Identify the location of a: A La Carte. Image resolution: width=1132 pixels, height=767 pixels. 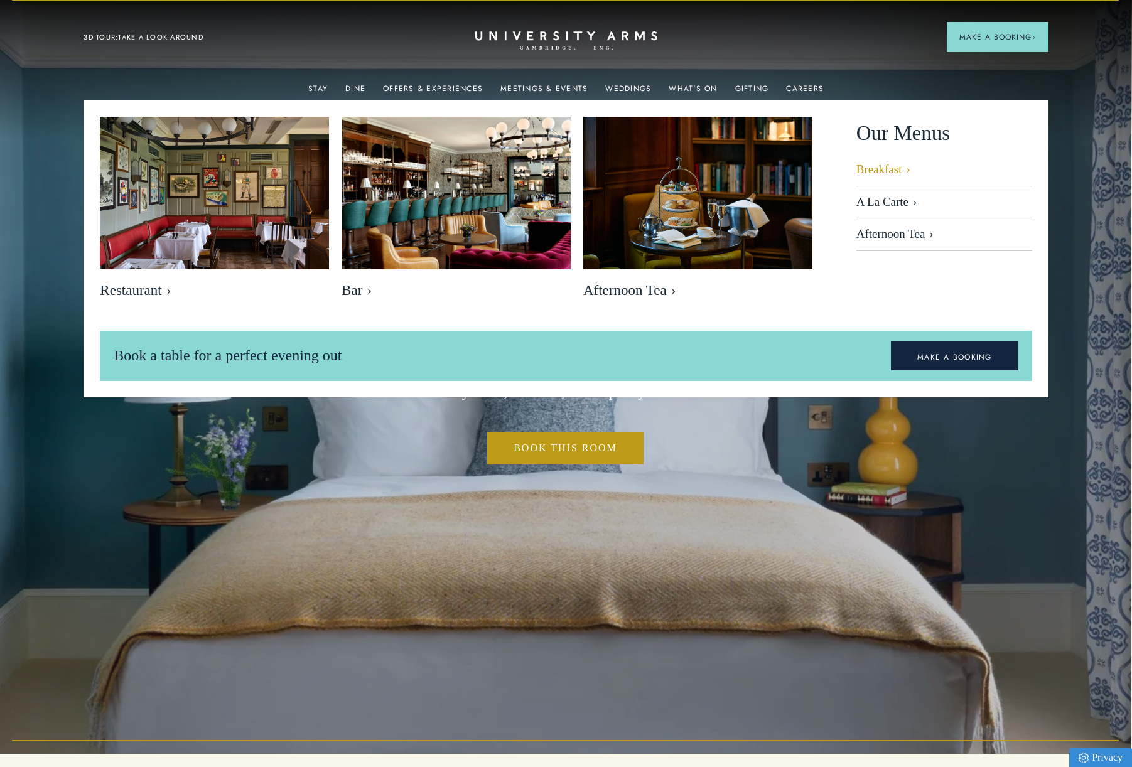
(944, 203).